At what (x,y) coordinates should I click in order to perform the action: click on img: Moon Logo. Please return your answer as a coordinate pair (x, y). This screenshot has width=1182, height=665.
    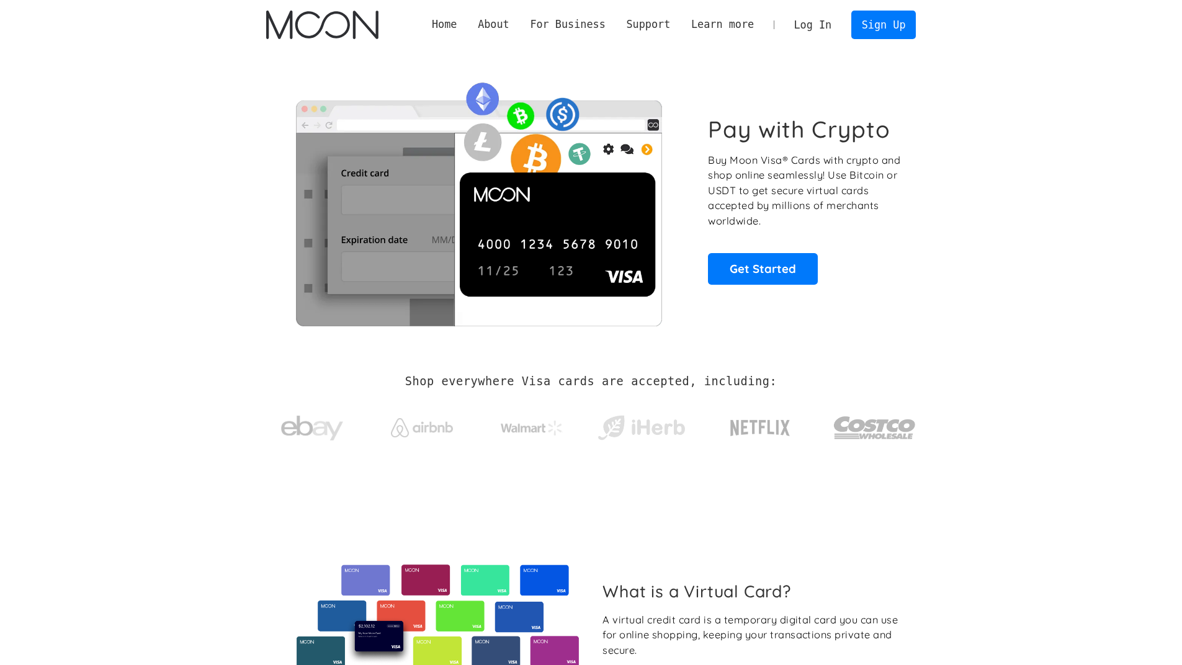
    Looking at the image, I should click on (322, 25).